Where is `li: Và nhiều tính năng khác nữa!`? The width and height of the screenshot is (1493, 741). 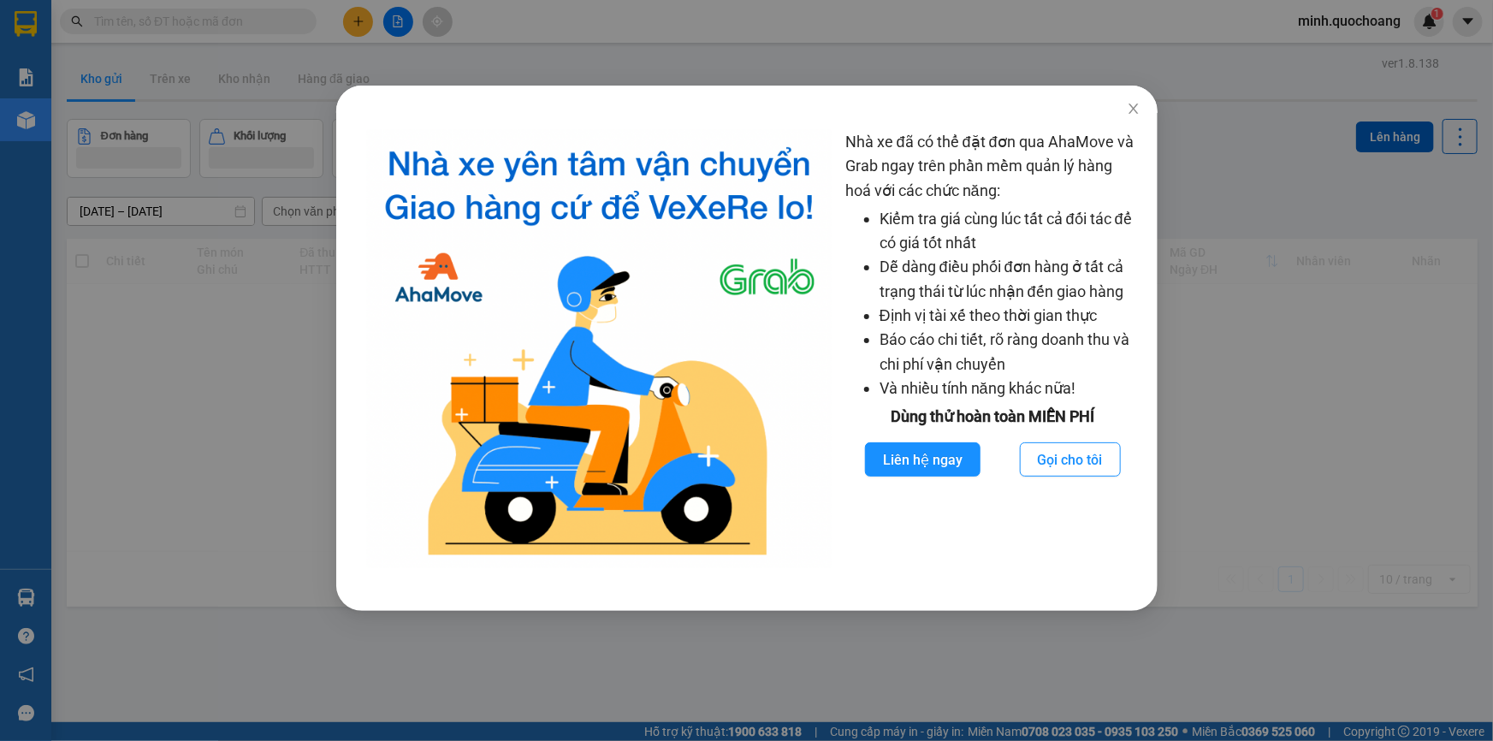 li: Và nhiều tính năng khác nữa! is located at coordinates (1009, 388).